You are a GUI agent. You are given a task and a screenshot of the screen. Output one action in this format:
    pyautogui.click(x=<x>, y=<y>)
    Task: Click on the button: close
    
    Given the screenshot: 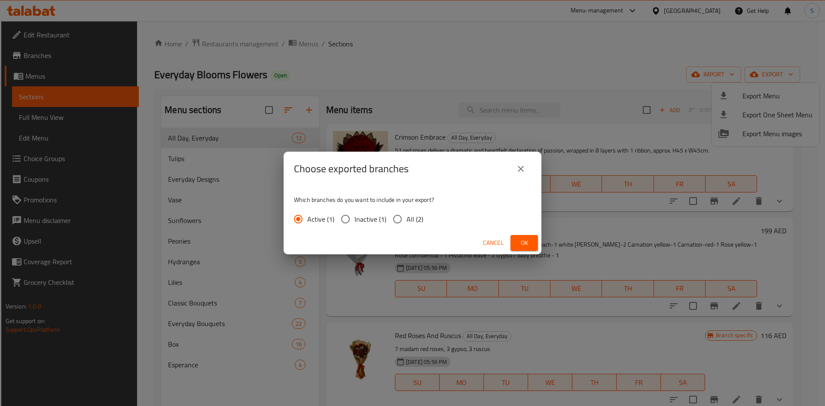 What is the action you would take?
    pyautogui.click(x=521, y=169)
    